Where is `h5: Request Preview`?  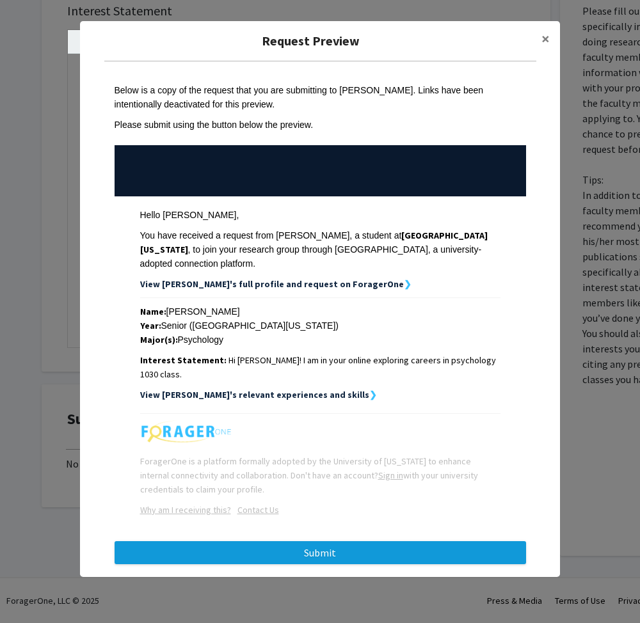
h5: Request Preview is located at coordinates (310, 41).